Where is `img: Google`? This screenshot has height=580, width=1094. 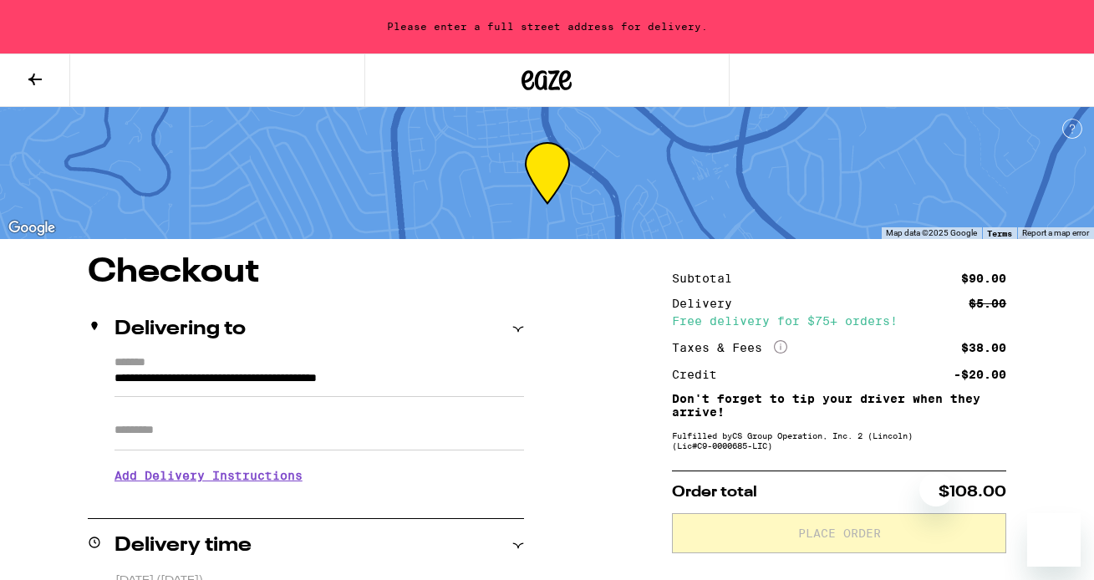 img: Google is located at coordinates (32, 228).